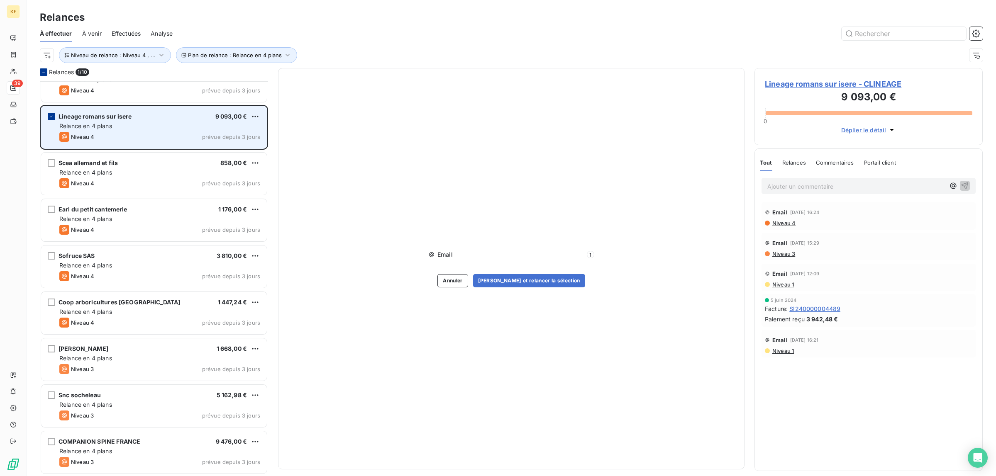 The image size is (996, 476). What do you see at coordinates (92, 34) in the screenshot?
I see `span: À venir` at bounding box center [92, 34].